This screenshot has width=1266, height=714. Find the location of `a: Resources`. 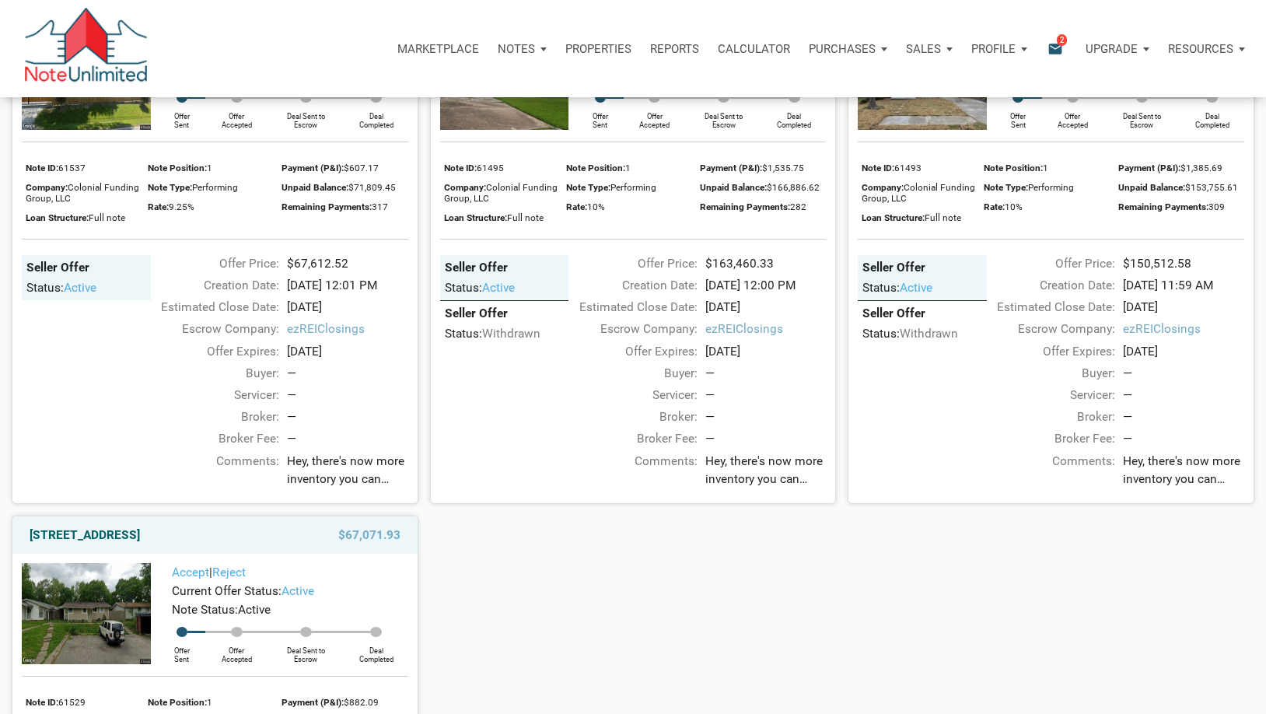

a: Resources is located at coordinates (1206, 49).